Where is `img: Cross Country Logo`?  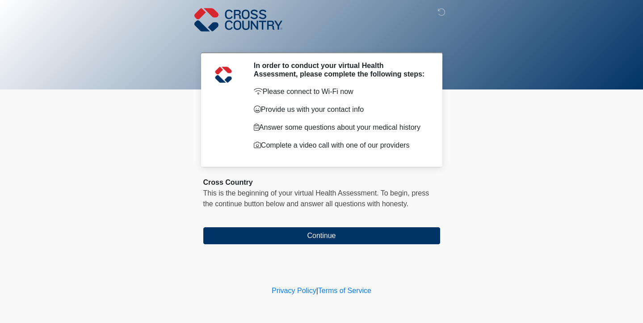 img: Cross Country Logo is located at coordinates (239, 20).